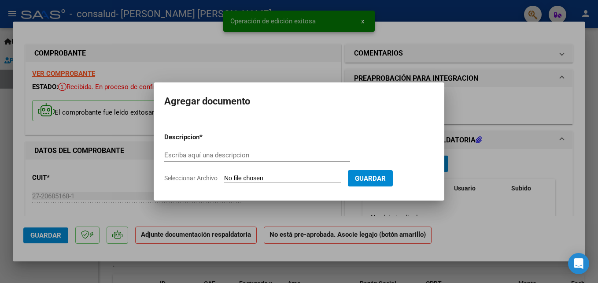 The width and height of the screenshot is (598, 283). I want to click on div: Open Intercom Messenger, so click(578, 263).